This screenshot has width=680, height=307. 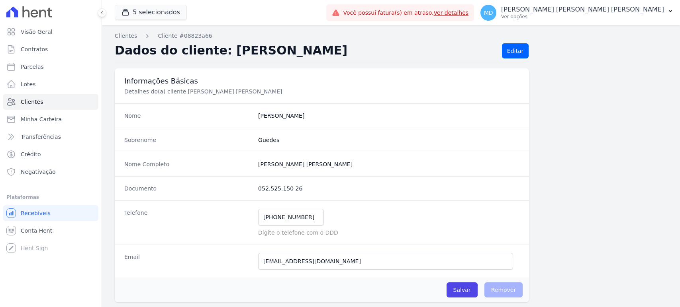 What do you see at coordinates (51, 84) in the screenshot?
I see `a: Lotes` at bounding box center [51, 84].